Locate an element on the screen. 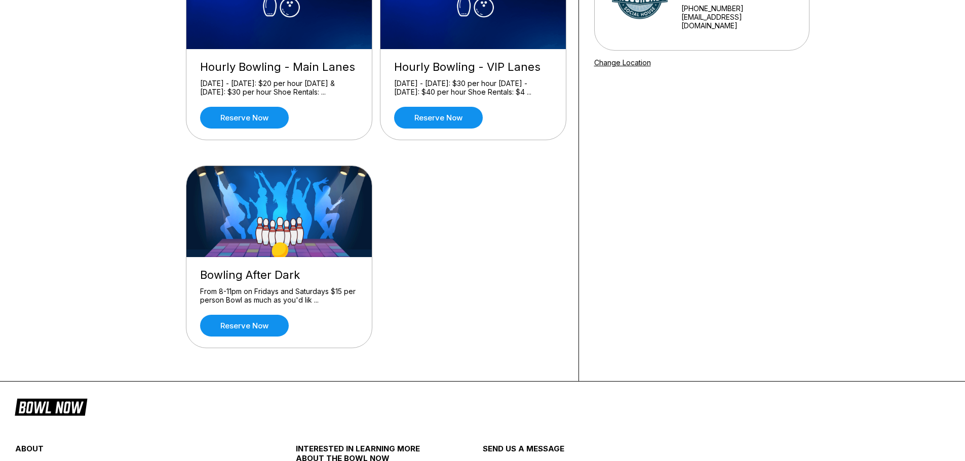 The width and height of the screenshot is (965, 461). div: Hourly Bowling - VIP Lanes is located at coordinates (473, 67).